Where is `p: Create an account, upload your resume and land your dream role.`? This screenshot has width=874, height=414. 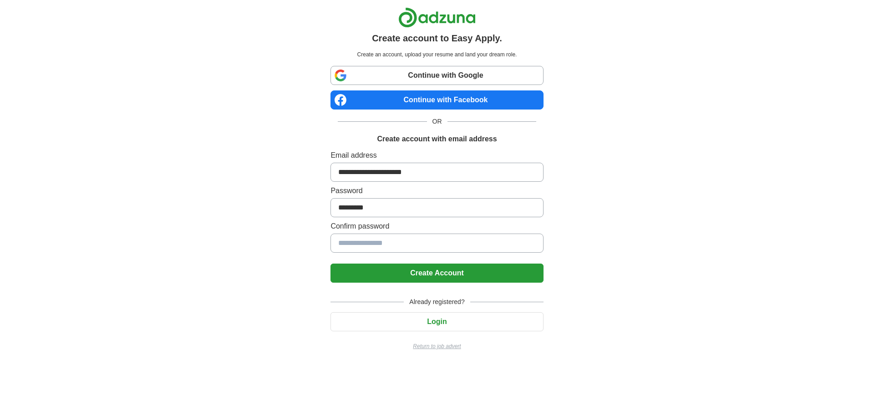 p: Create an account, upload your resume and land your dream role. is located at coordinates (436, 55).